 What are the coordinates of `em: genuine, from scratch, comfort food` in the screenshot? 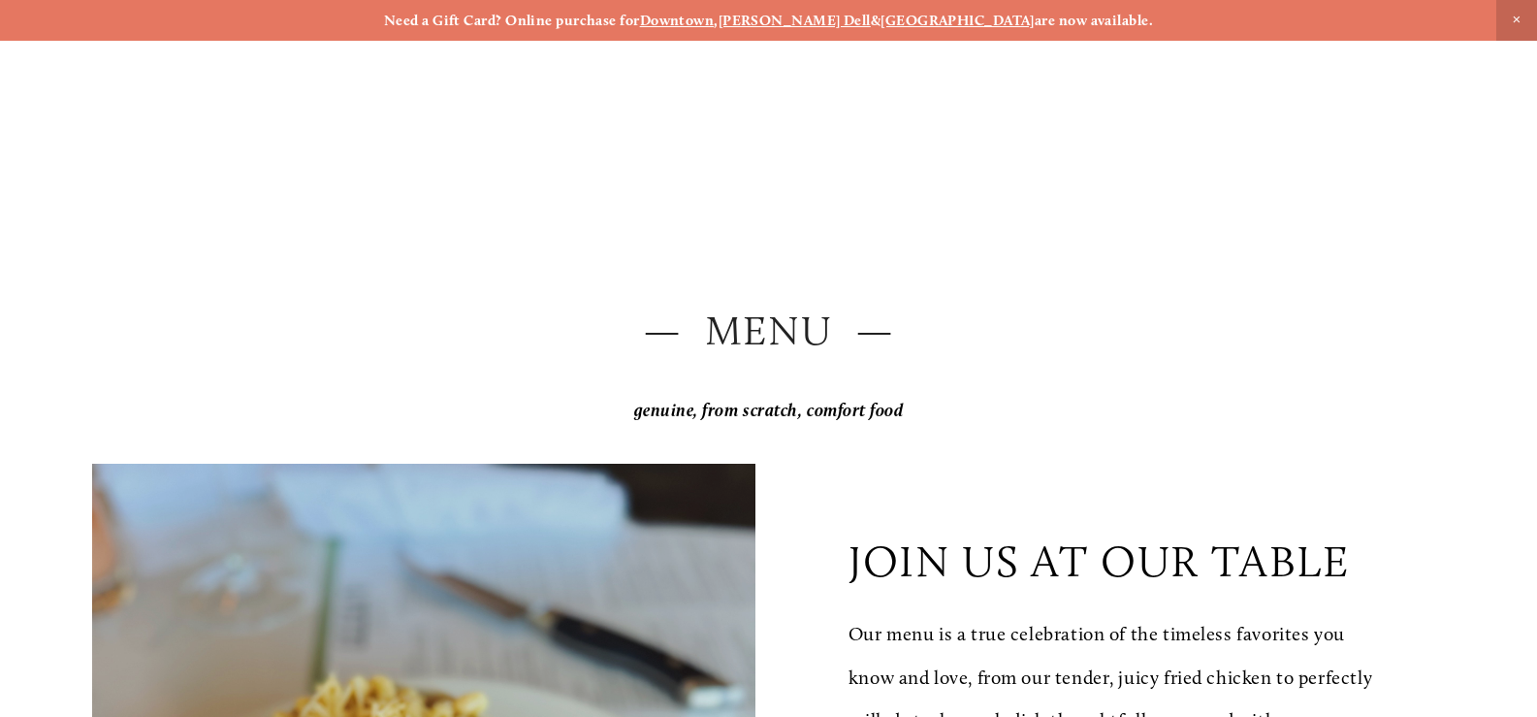 It's located at (769, 410).